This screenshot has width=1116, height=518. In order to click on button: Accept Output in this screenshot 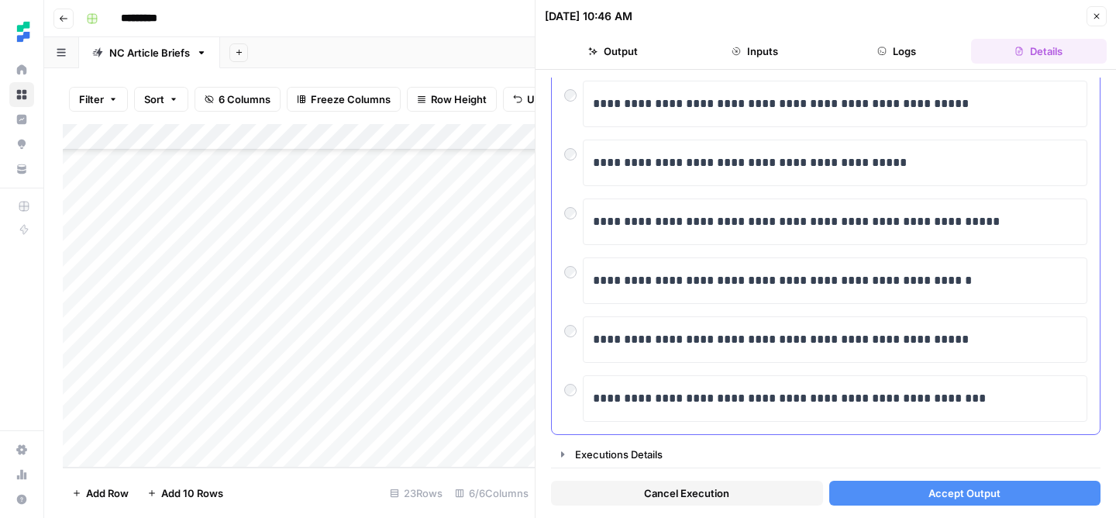, I will do `click(965, 493)`.